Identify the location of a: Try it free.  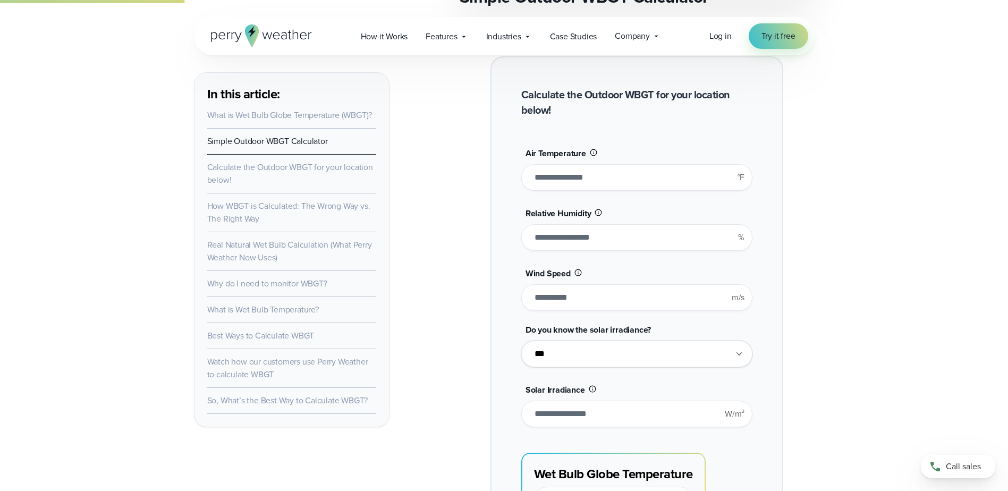
(778, 36).